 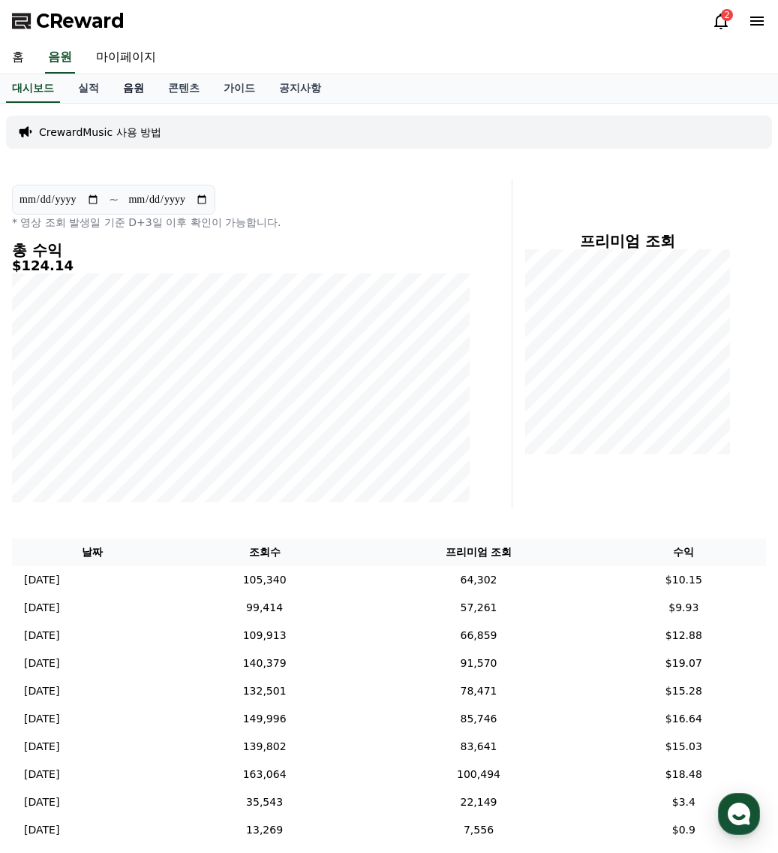 I want to click on h4: 프리미엄 조회, so click(x=628, y=241).